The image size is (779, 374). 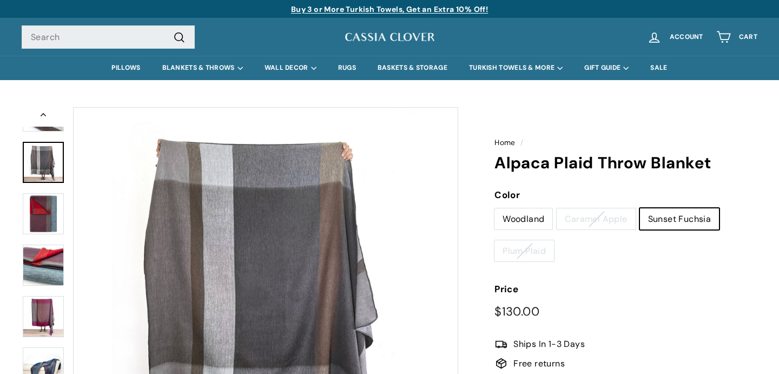 I want to click on a: Account, so click(x=675, y=37).